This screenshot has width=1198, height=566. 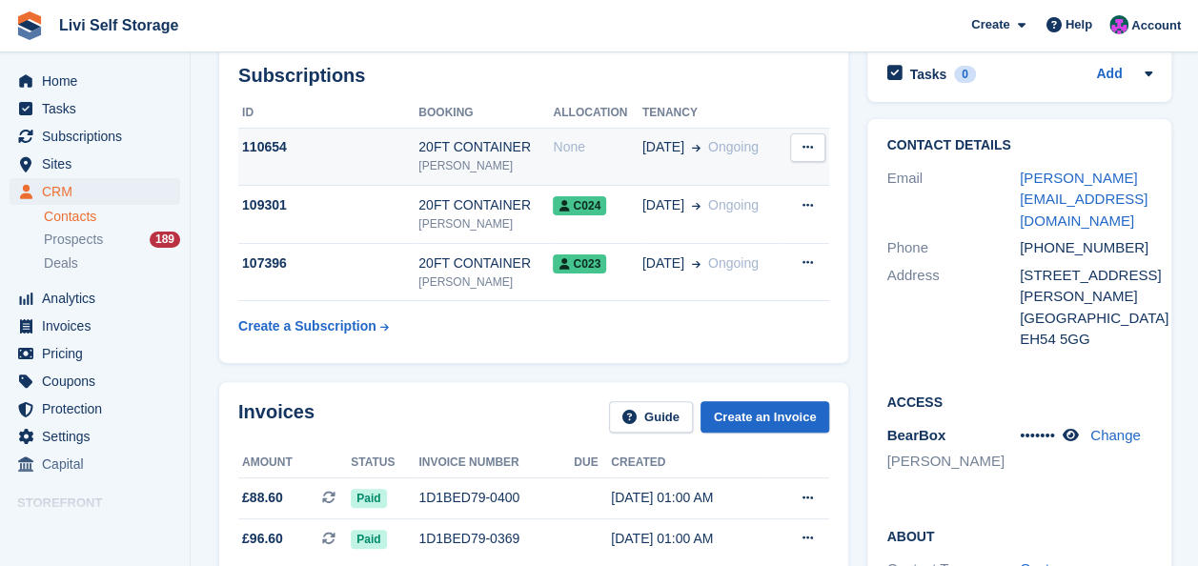 What do you see at coordinates (1108, 74) in the screenshot?
I see `a: Add` at bounding box center [1108, 74].